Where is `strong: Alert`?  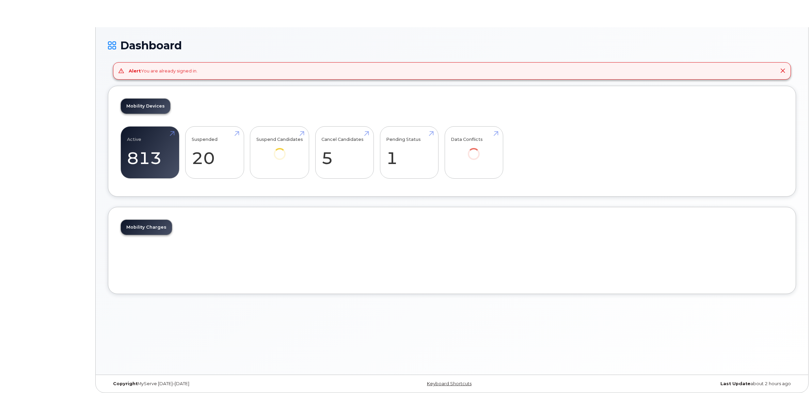 strong: Alert is located at coordinates (135, 71).